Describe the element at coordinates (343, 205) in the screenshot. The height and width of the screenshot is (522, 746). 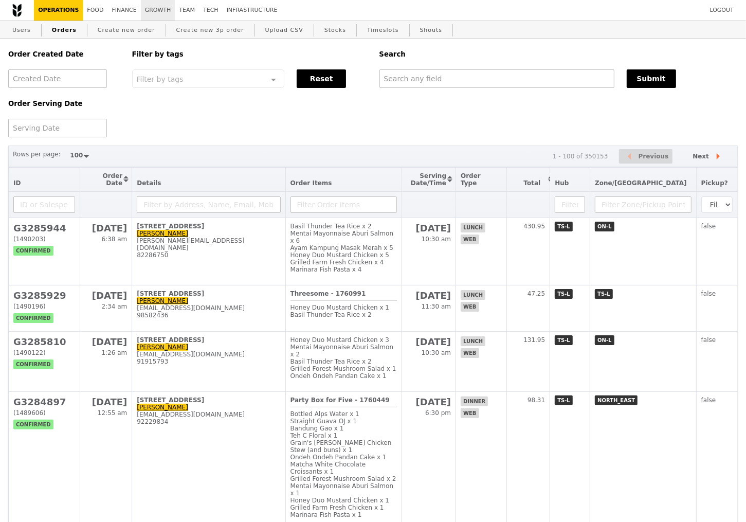
I see `input: Filter Order Items` at that location.